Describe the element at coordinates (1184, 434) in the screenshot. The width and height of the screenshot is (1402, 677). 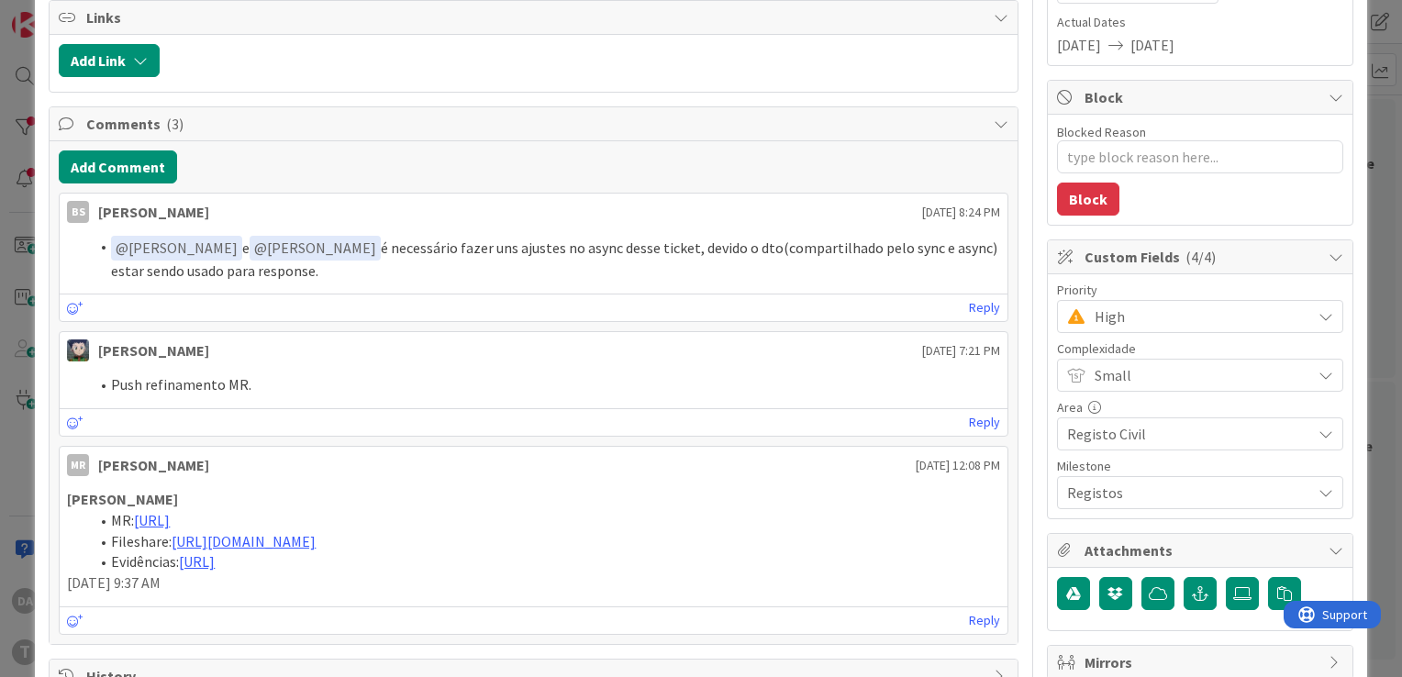
I see `span: Registo Civil` at that location.